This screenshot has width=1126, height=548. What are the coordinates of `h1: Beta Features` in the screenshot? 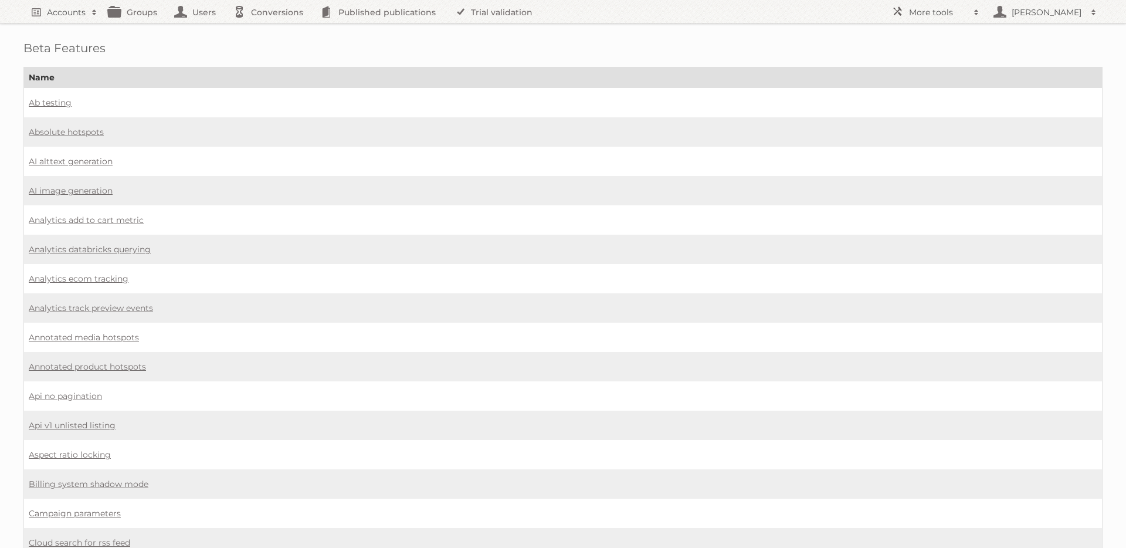 It's located at (563, 48).